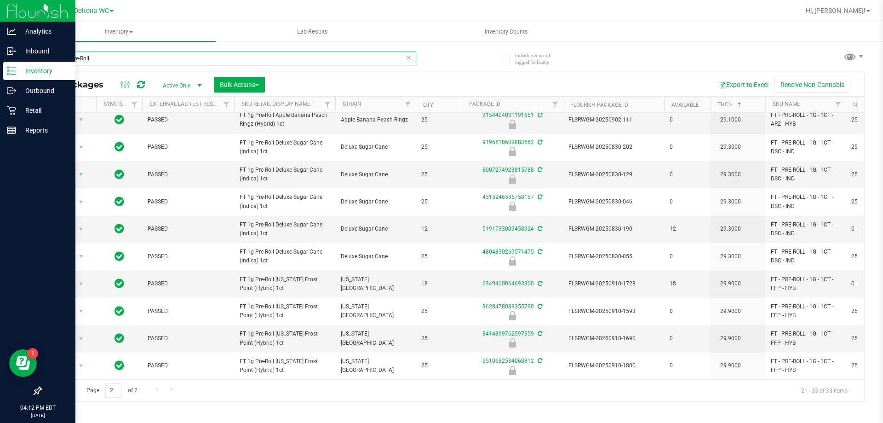 Image resolution: width=883 pixels, height=423 pixels. What do you see at coordinates (613, 229) in the screenshot?
I see `span: FLSRWGM-20250830-190` at bounding box center [613, 229].